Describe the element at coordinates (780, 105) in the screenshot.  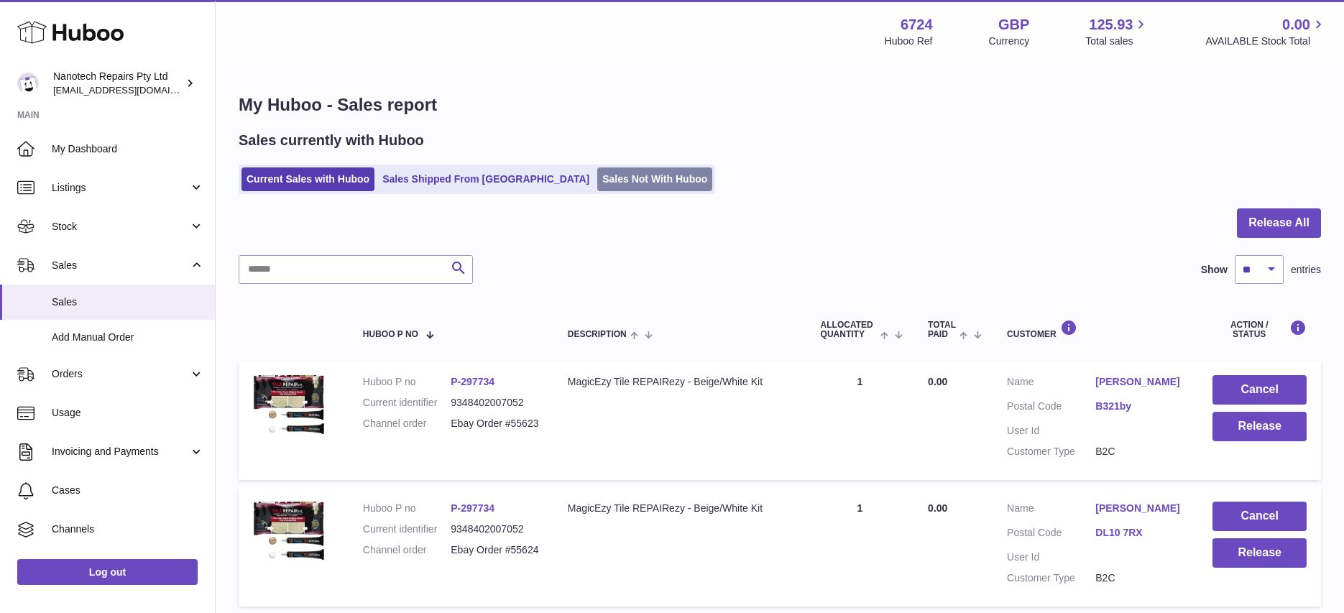
I see `h1: My Huboo - Sales report` at that location.